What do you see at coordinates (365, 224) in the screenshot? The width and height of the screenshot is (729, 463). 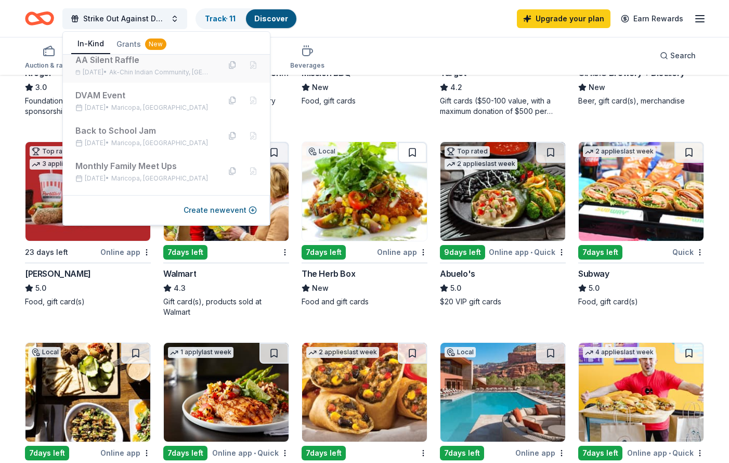 I see `a: Image for The Herb BoxLocal7days leftOnline appThe Herb BoxNewFood and gift cards` at bounding box center [365, 224].